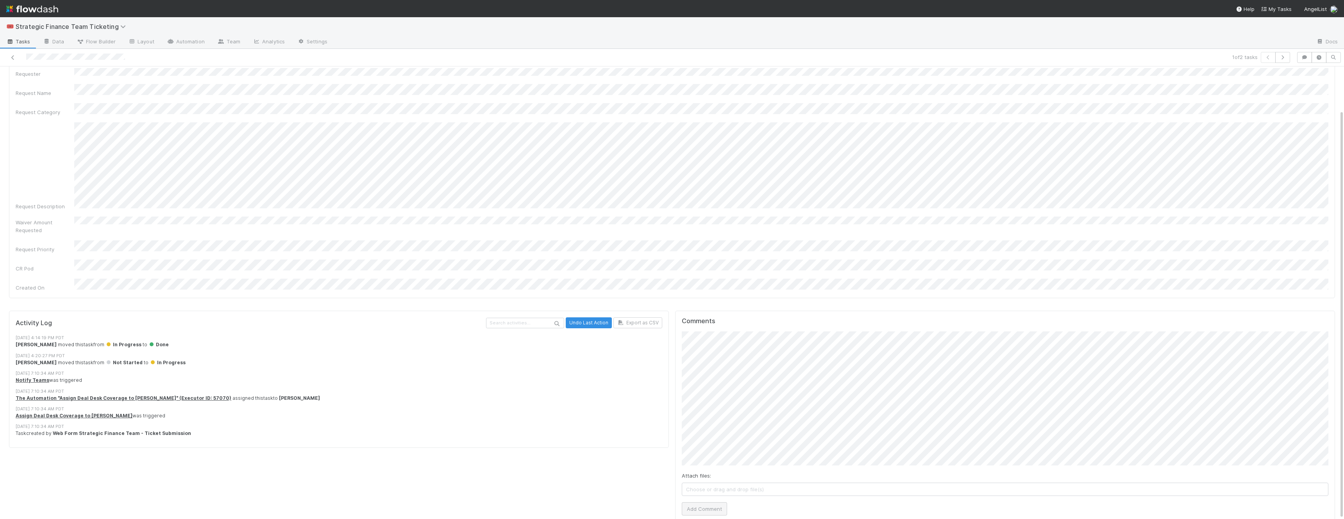  I want to click on a: Automation, so click(186, 42).